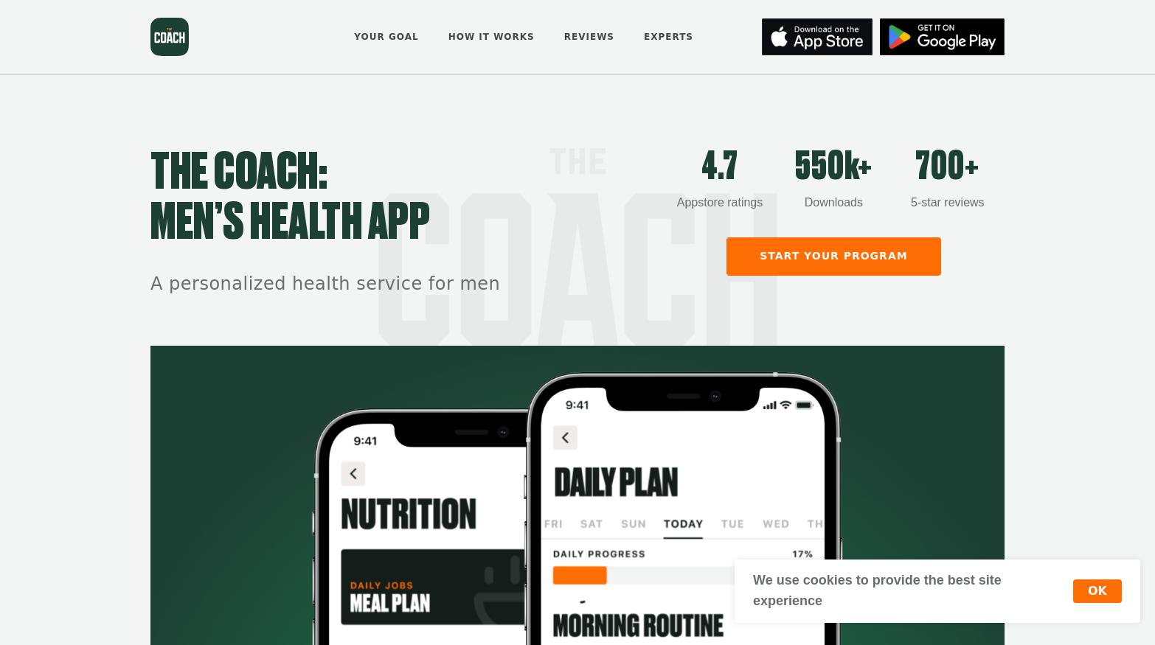 Image resolution: width=1155 pixels, height=645 pixels. What do you see at coordinates (406, 285) in the screenshot?
I see `h2: A personalized health service for men` at bounding box center [406, 285].